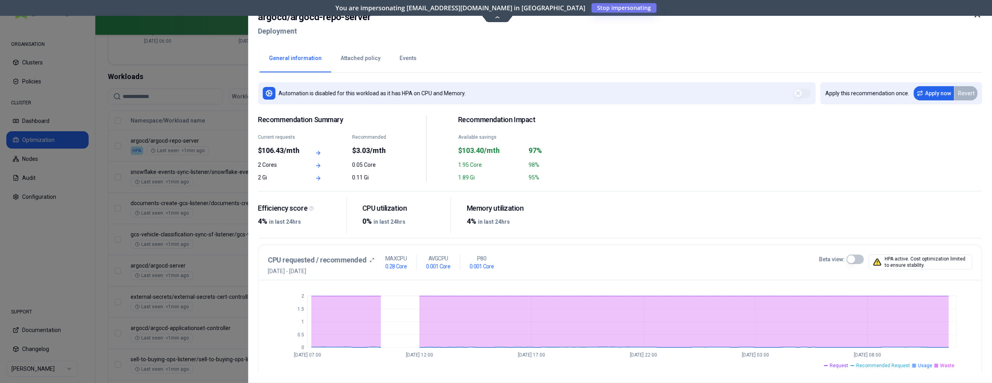  What do you see at coordinates (867, 93) in the screenshot?
I see `p: Apply this recommendation once.` at bounding box center [867, 93].